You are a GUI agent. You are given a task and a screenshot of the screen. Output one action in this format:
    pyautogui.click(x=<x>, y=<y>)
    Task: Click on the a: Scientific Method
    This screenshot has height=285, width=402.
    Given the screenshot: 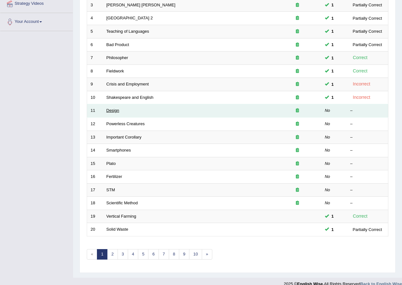 What is the action you would take?
    pyautogui.click(x=122, y=203)
    